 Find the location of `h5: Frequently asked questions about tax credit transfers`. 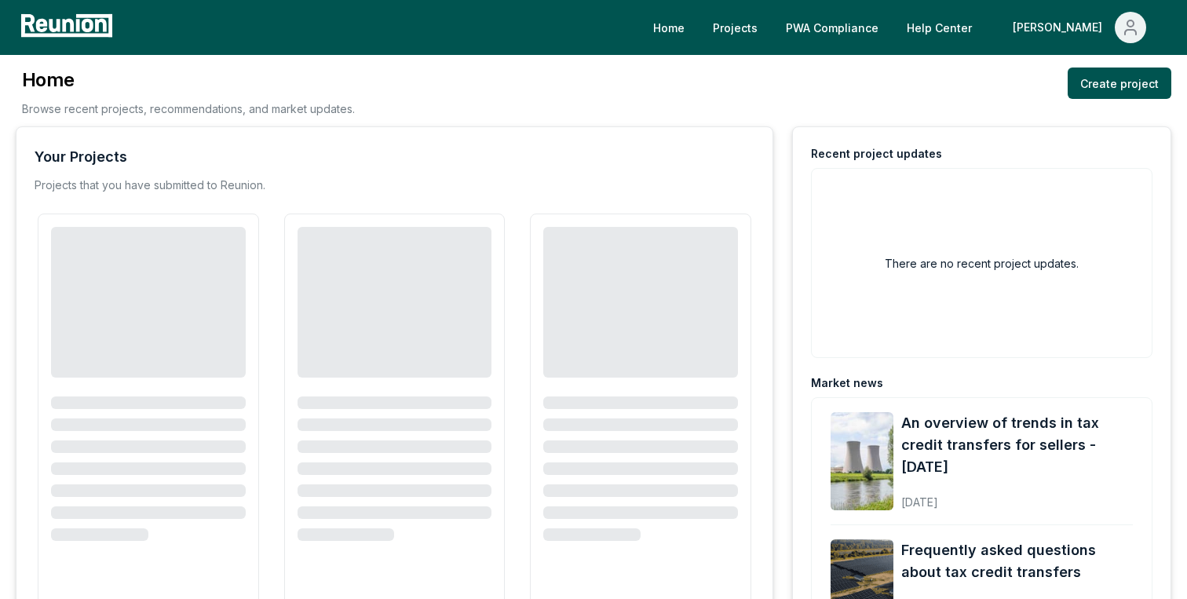

h5: Frequently asked questions about tax credit transfers is located at coordinates (1017, 561).